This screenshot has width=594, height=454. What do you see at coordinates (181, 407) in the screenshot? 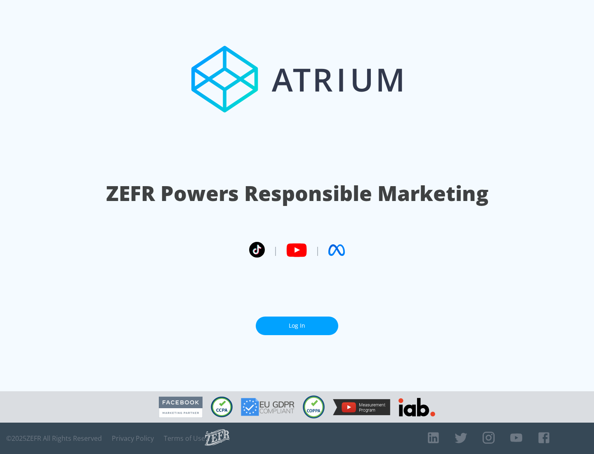
I see `img: Facebook Marketing Partner` at bounding box center [181, 407].